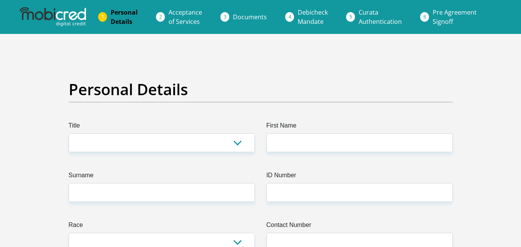 This screenshot has height=247, width=521. What do you see at coordinates (162, 177) in the screenshot?
I see `label: Surname` at bounding box center [162, 177].